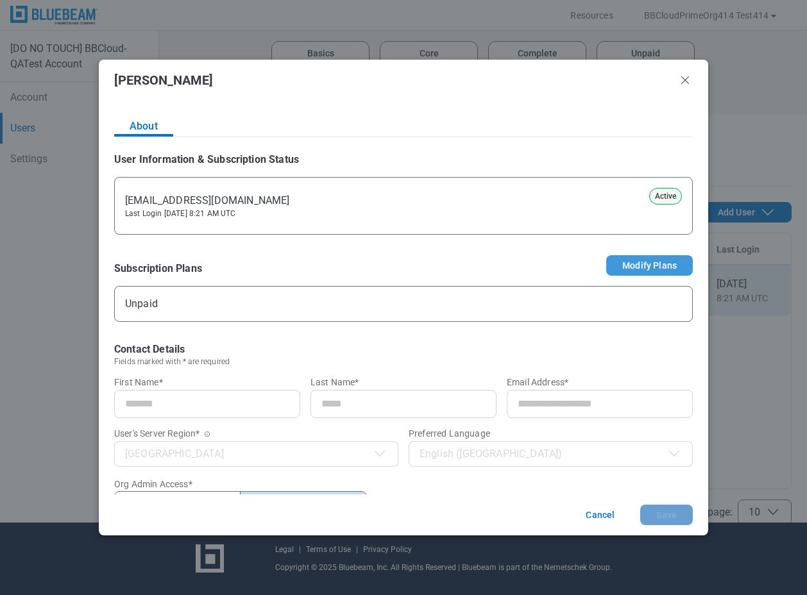  What do you see at coordinates (335, 382) in the screenshot?
I see `span: Last Name*` at bounding box center [335, 382].